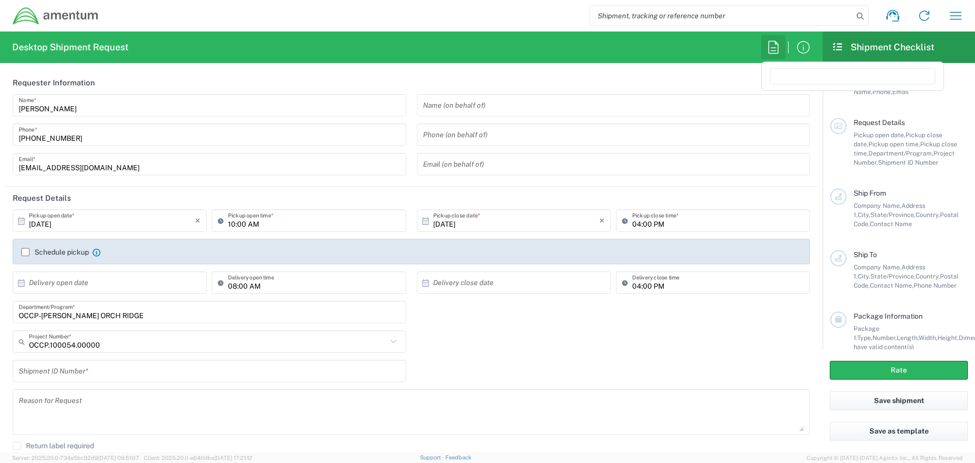 The height and width of the screenshot is (463, 975). What do you see at coordinates (866, 254) in the screenshot?
I see `span: Ship To` at bounding box center [866, 254].